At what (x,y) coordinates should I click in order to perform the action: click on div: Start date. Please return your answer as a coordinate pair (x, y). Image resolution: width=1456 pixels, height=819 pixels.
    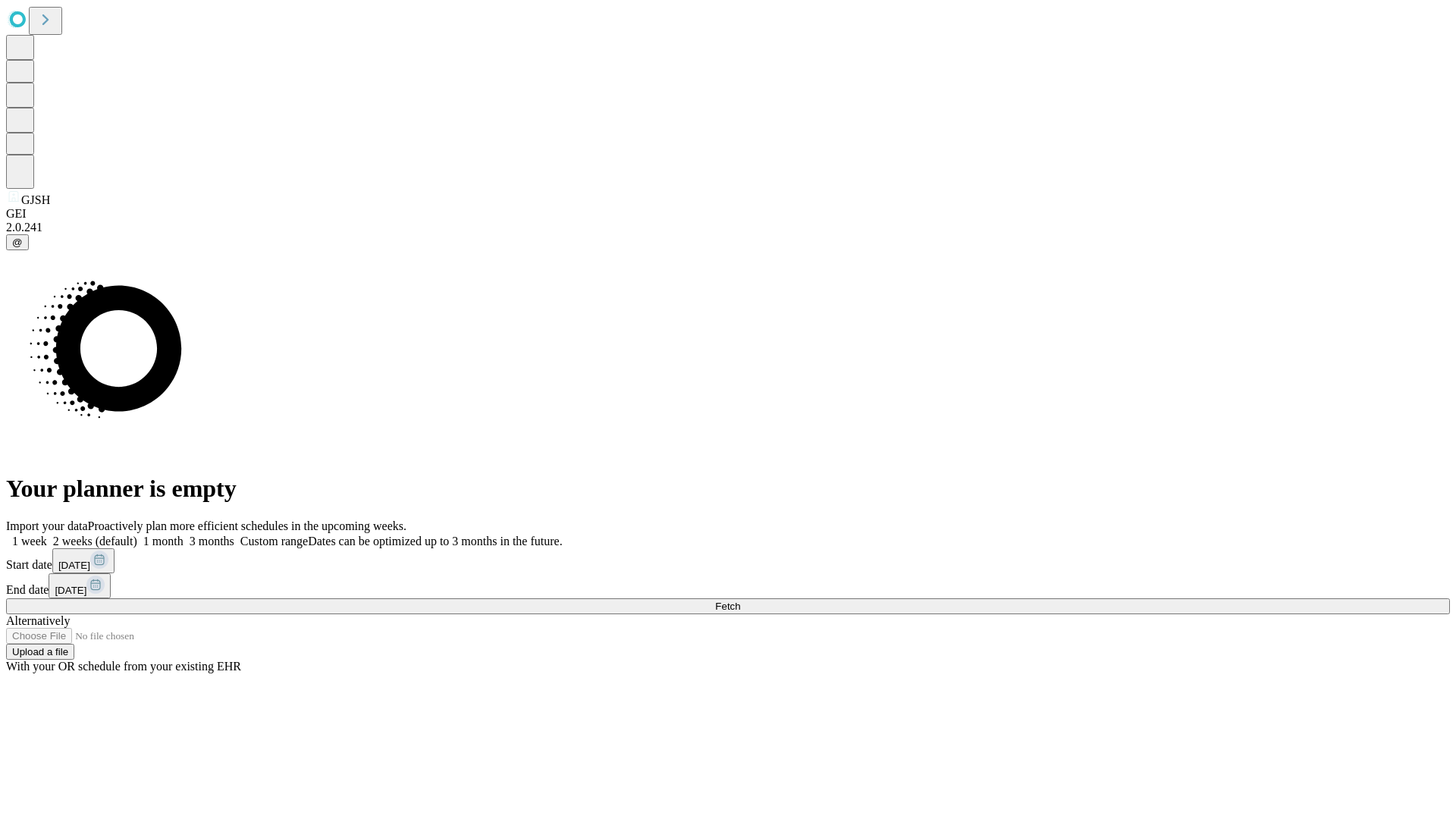
    Looking at the image, I should click on (728, 560).